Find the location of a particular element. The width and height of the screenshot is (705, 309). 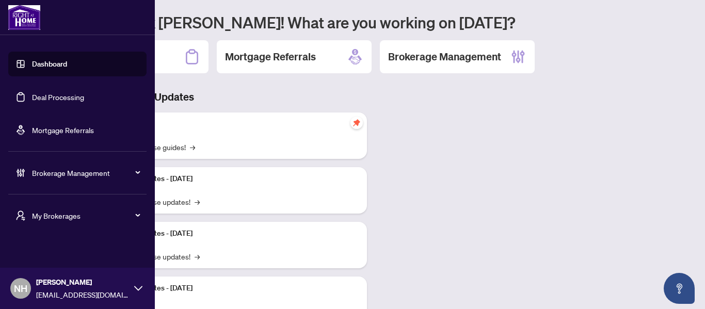

button: Open asap is located at coordinates (679, 288).